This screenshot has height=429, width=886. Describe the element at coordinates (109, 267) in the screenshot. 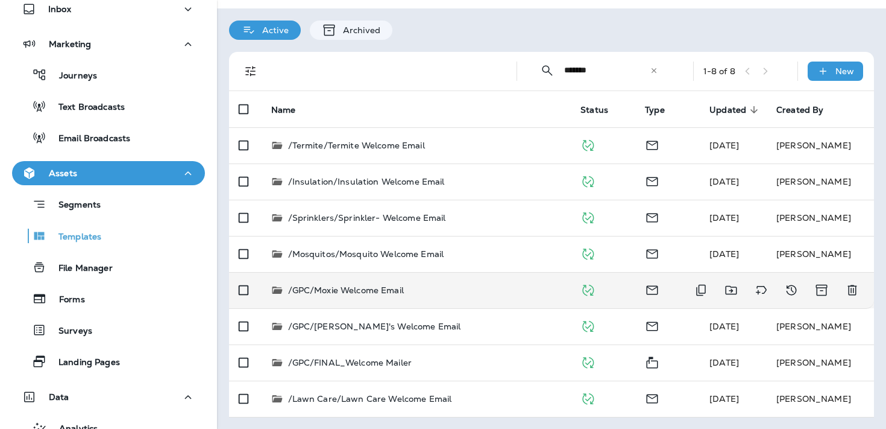

I see `button: File Manager` at that location.